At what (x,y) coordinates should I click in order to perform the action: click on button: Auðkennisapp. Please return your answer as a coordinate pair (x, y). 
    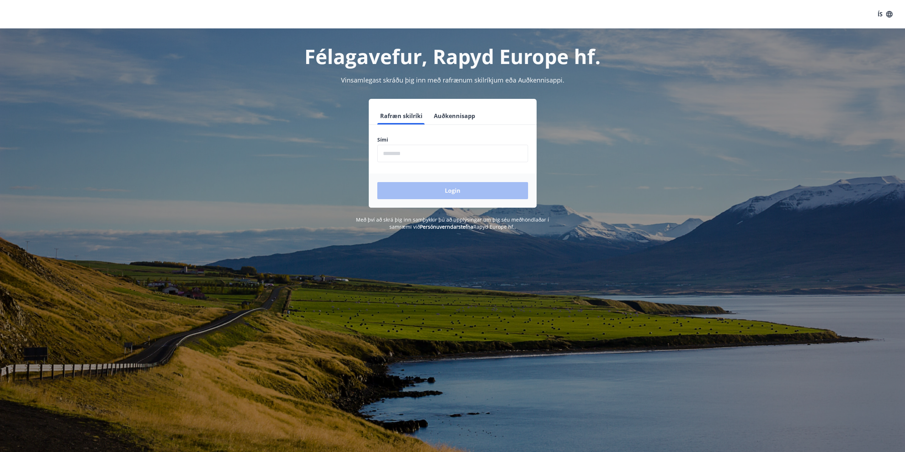
    Looking at the image, I should click on (455, 116).